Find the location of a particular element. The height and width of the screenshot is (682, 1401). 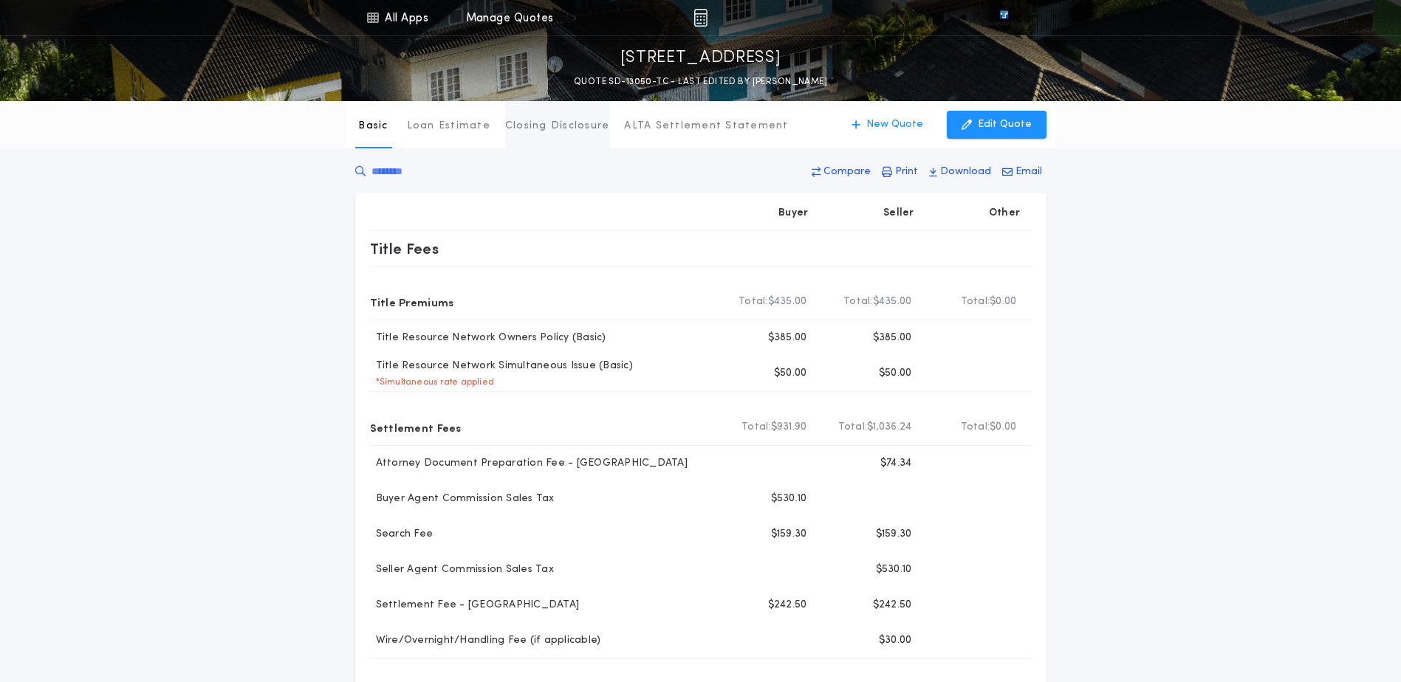

p: New Quote is located at coordinates (894, 125).